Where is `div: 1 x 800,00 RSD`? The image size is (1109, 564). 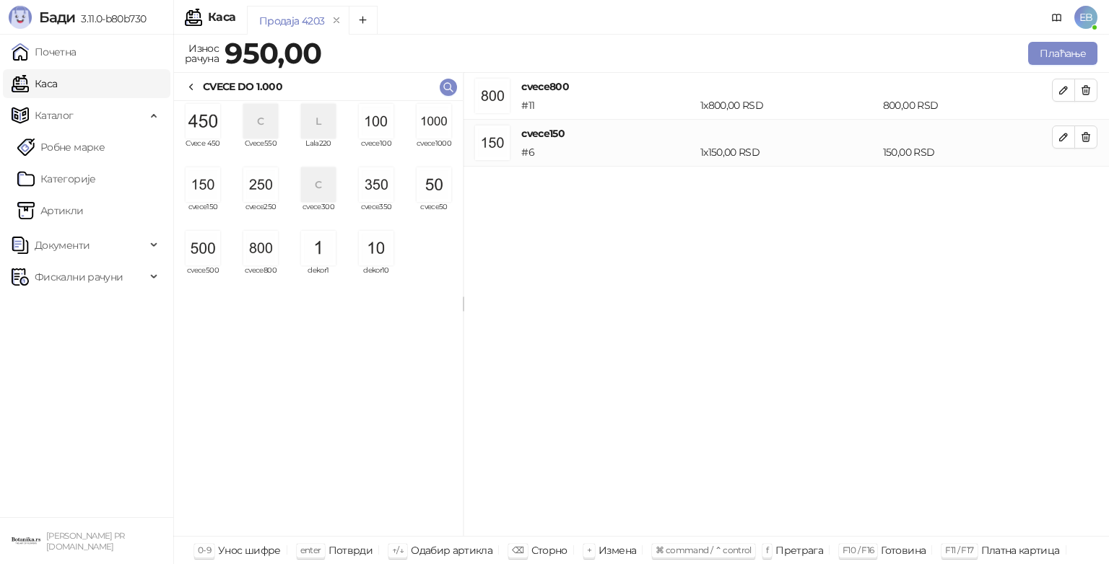
div: 1 x 800,00 RSD is located at coordinates (788, 105).